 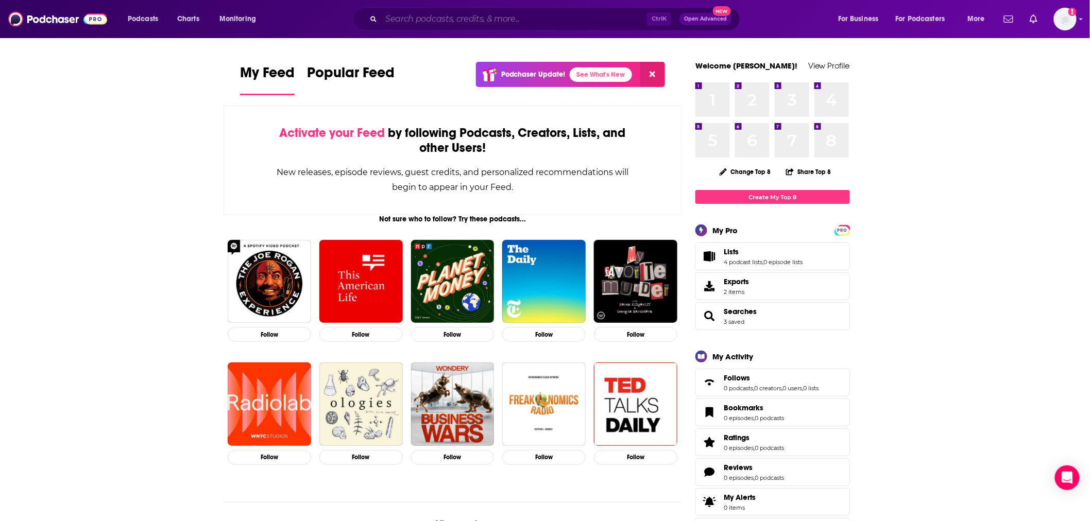 What do you see at coordinates (453, 282) in the screenshot?
I see `a: Planet Money` at bounding box center [453, 282].